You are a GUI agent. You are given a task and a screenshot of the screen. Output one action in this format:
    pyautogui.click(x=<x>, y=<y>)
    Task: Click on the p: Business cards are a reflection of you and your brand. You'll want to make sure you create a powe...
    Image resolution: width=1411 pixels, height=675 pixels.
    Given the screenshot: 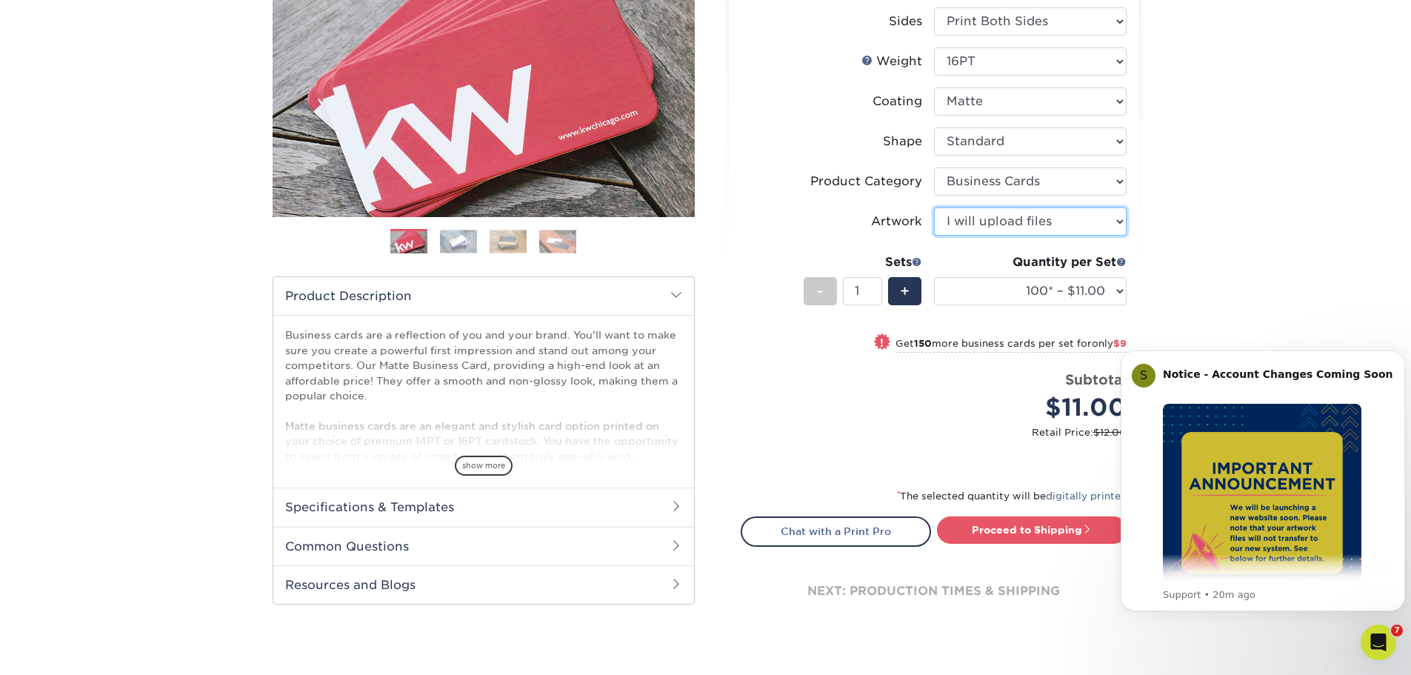 What is the action you would take?
    pyautogui.click(x=484, y=433)
    